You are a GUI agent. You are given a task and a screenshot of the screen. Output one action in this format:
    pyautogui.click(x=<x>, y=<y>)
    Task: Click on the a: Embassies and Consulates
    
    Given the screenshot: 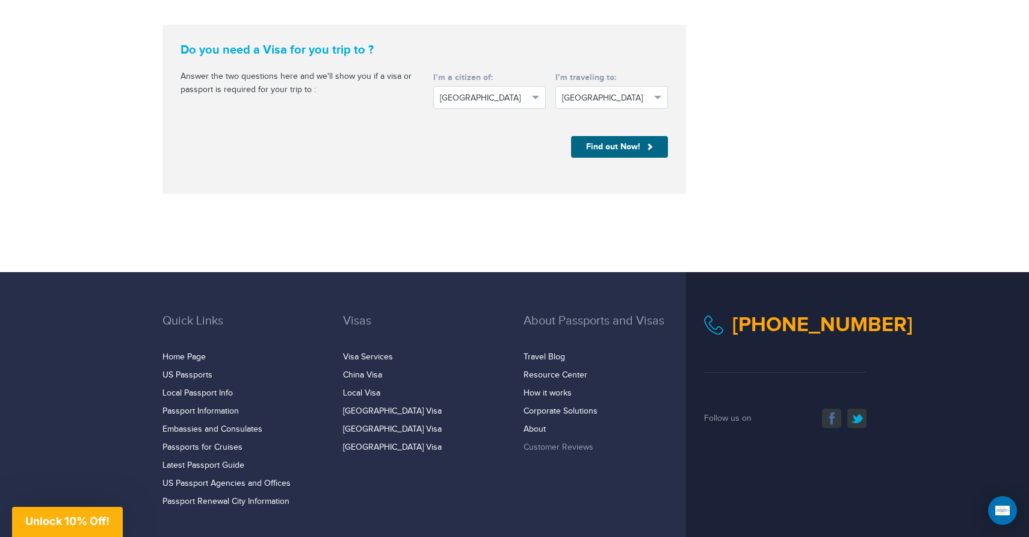 What is the action you would take?
    pyautogui.click(x=212, y=429)
    